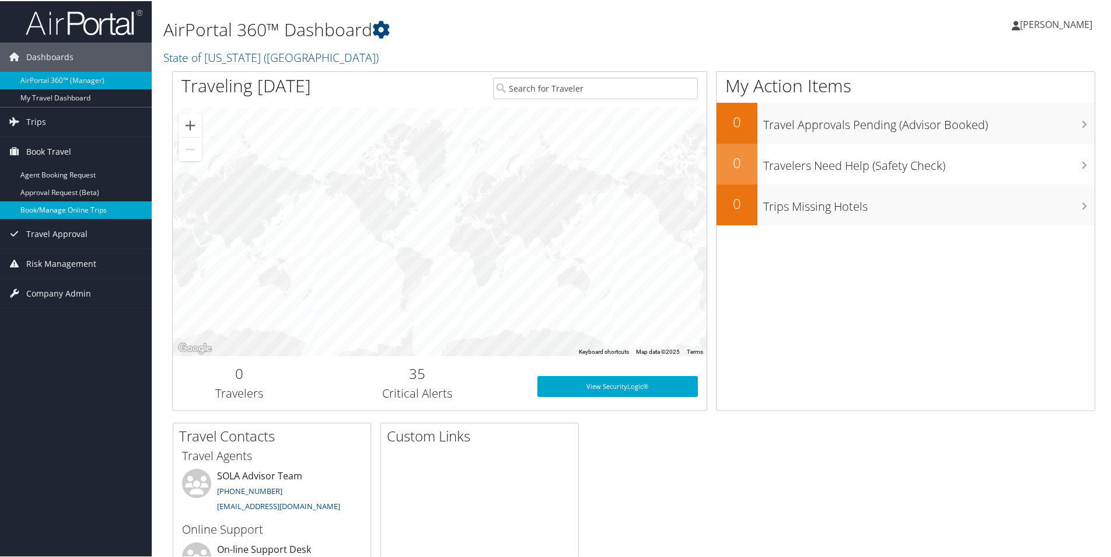 The height and width of the screenshot is (557, 1111). What do you see at coordinates (483, 435) in the screenshot?
I see `h2: Custom Links` at bounding box center [483, 435].